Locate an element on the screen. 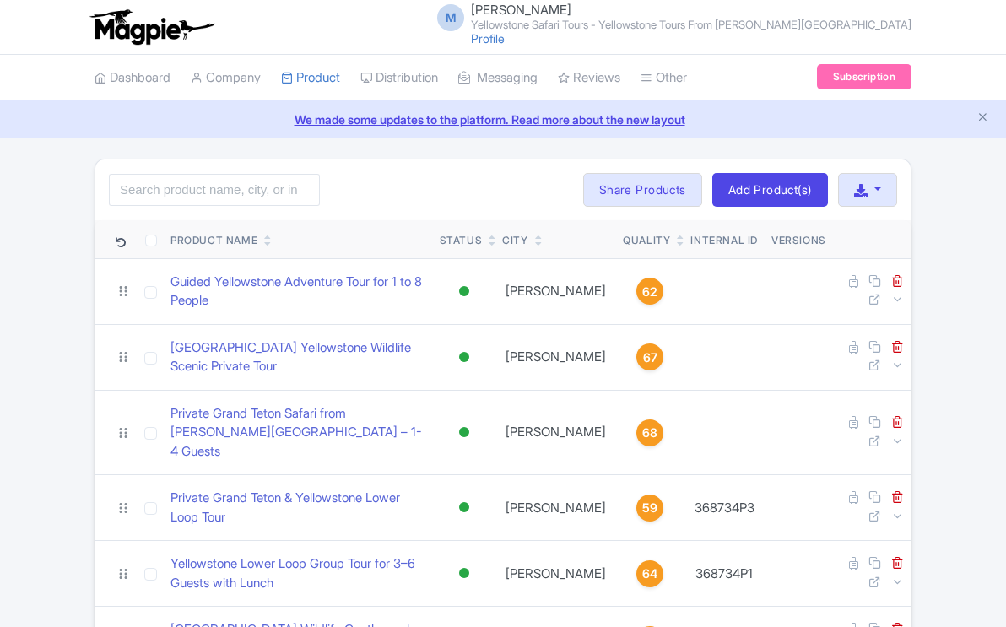 This screenshot has height=627, width=1006. a: Private Grand Teton & Yellowstone Lower Loop Tour is located at coordinates (298, 507).